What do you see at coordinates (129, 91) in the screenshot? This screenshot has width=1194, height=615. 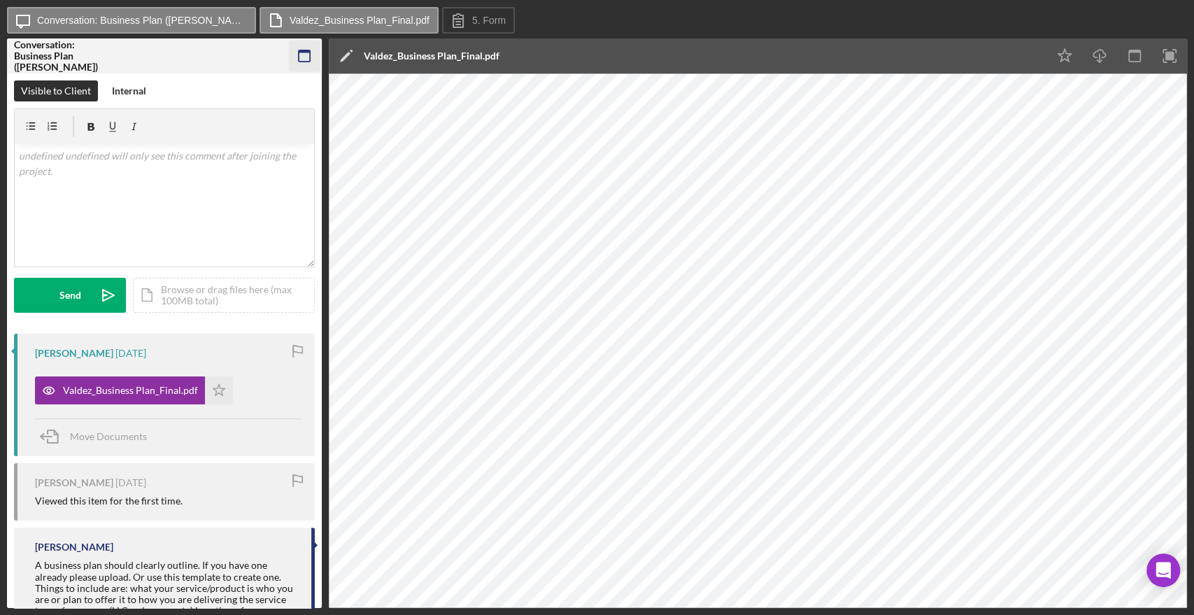 I see `button: Internal` at bounding box center [129, 91].